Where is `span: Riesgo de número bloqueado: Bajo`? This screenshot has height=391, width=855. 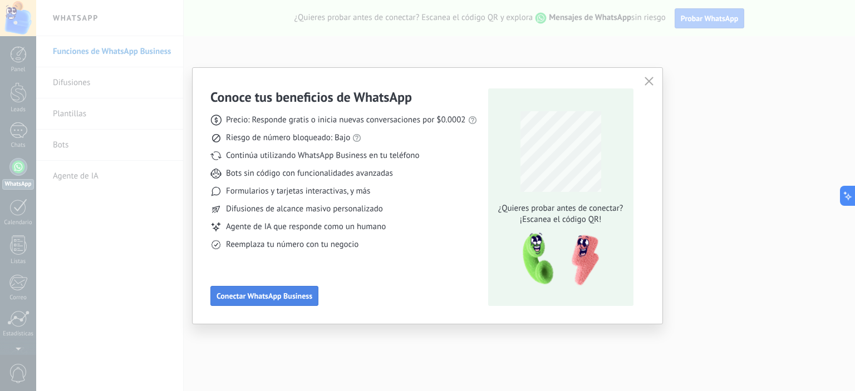 span: Riesgo de número bloqueado: Bajo is located at coordinates (288, 138).